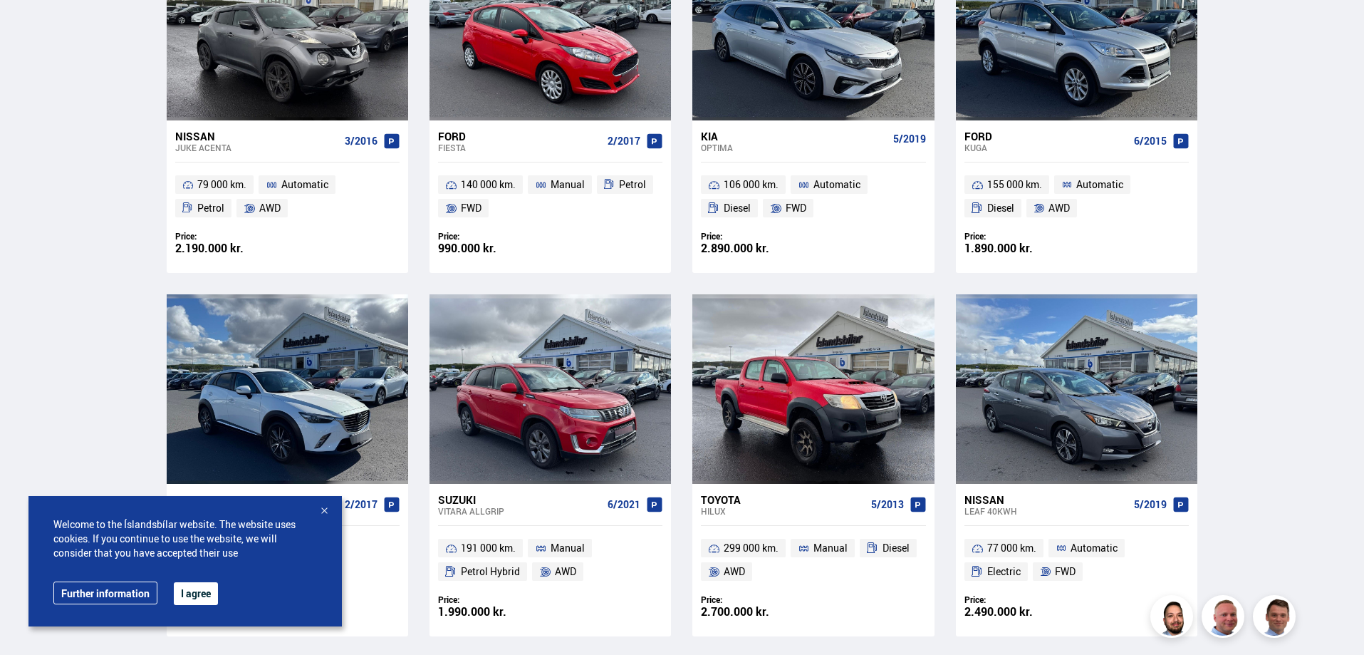 This screenshot has height=655, width=1364. Describe the element at coordinates (520, 511) in the screenshot. I see `div: Vitara ALLGRIP` at that location.